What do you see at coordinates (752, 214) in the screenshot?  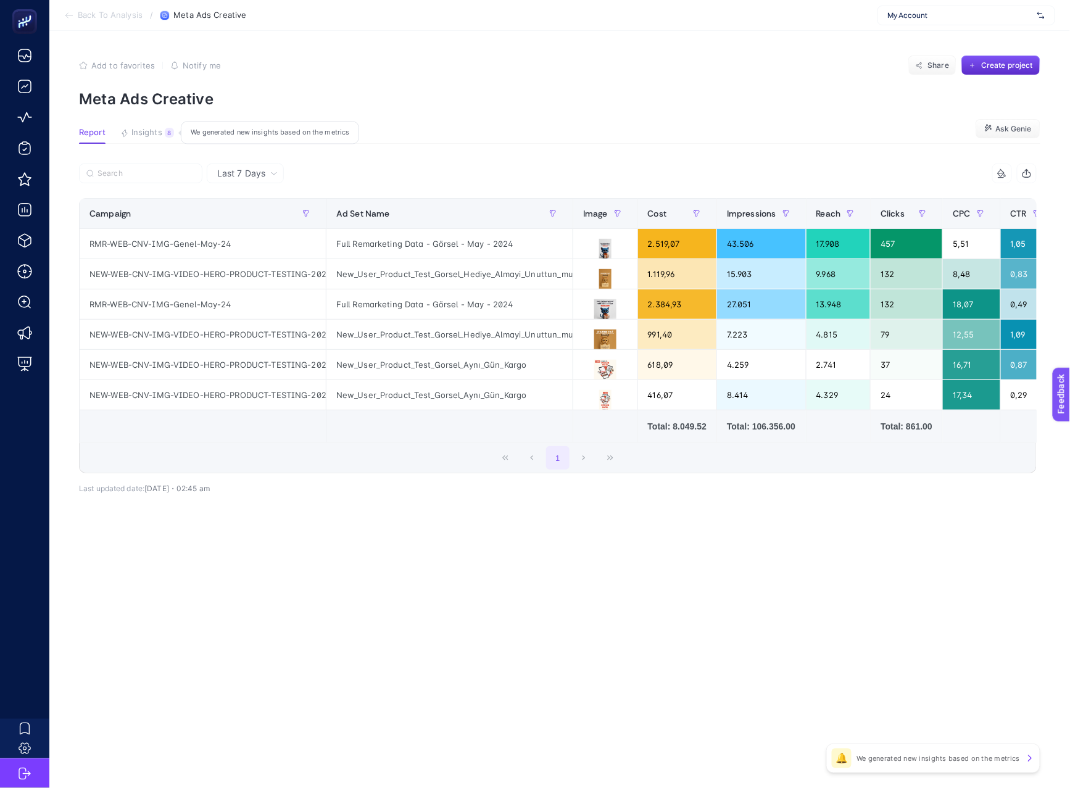 I see `span: Impressions` at bounding box center [752, 214].